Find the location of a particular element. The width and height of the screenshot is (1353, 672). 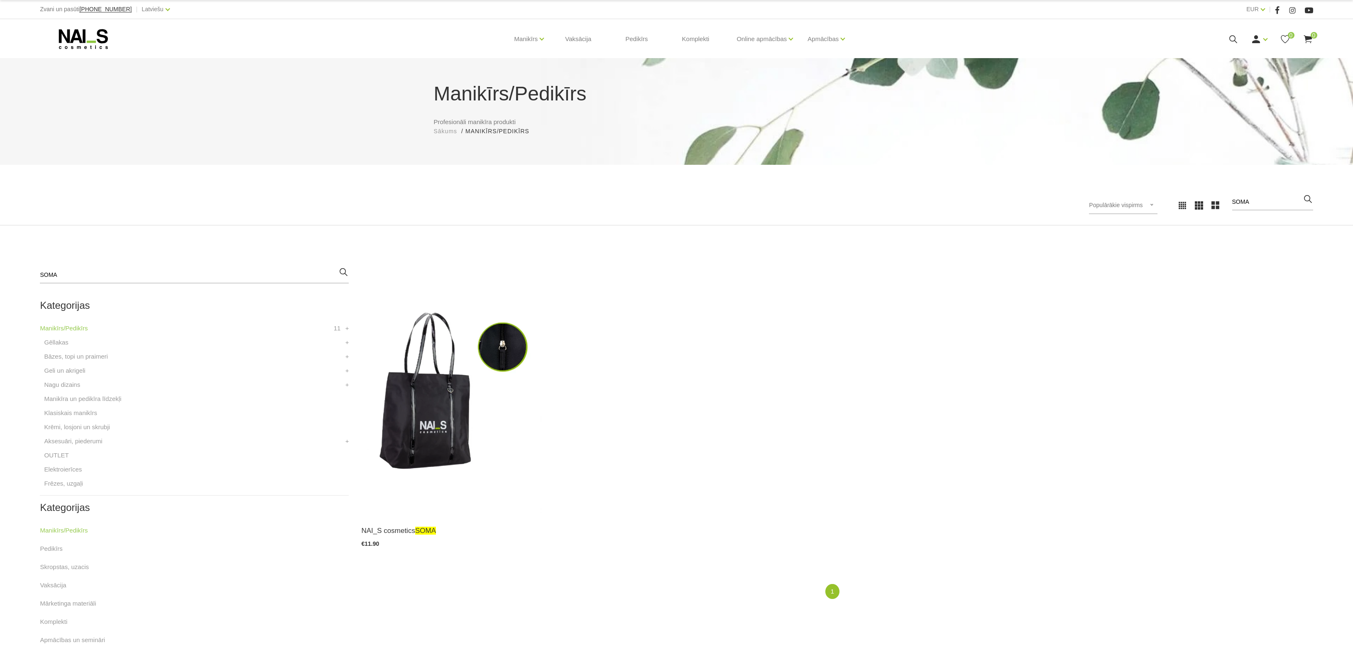

span: SOMA is located at coordinates (425, 530).